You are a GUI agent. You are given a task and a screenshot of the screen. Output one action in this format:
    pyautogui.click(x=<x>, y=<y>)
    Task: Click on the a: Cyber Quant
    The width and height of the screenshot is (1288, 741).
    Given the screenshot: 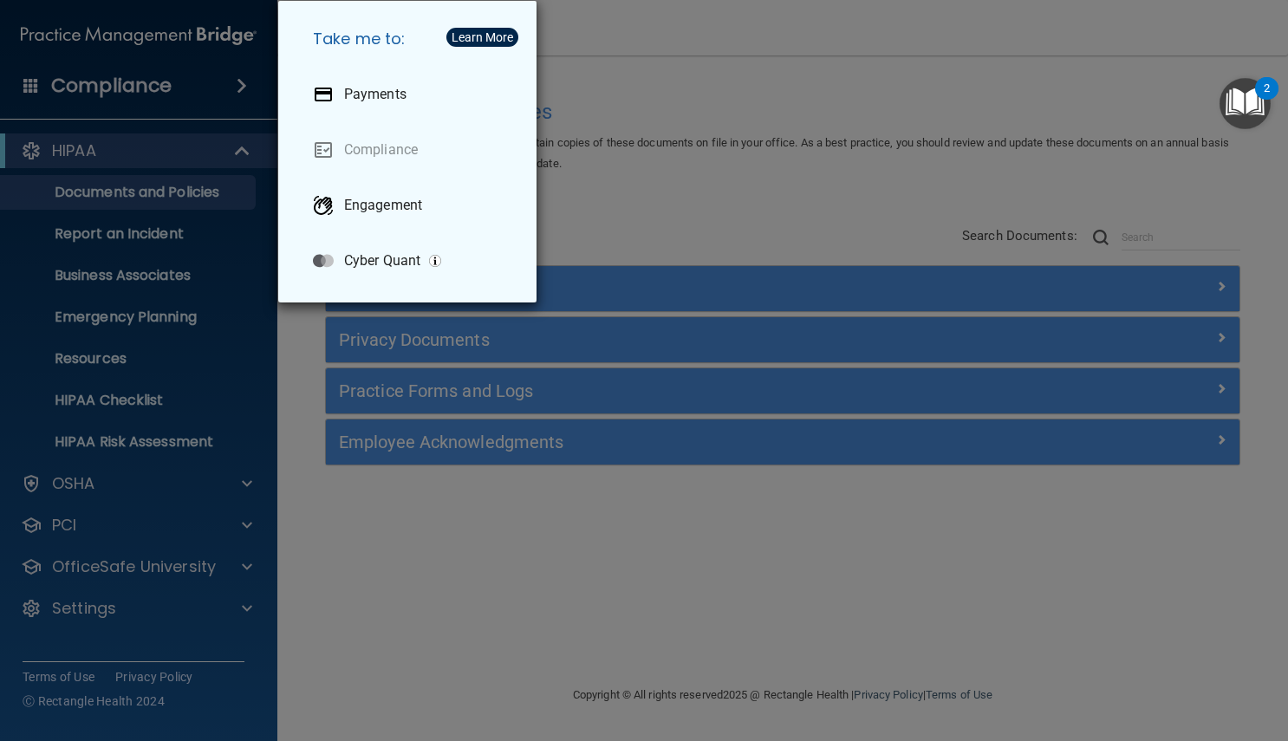 What is the action you would take?
    pyautogui.click(x=411, y=261)
    